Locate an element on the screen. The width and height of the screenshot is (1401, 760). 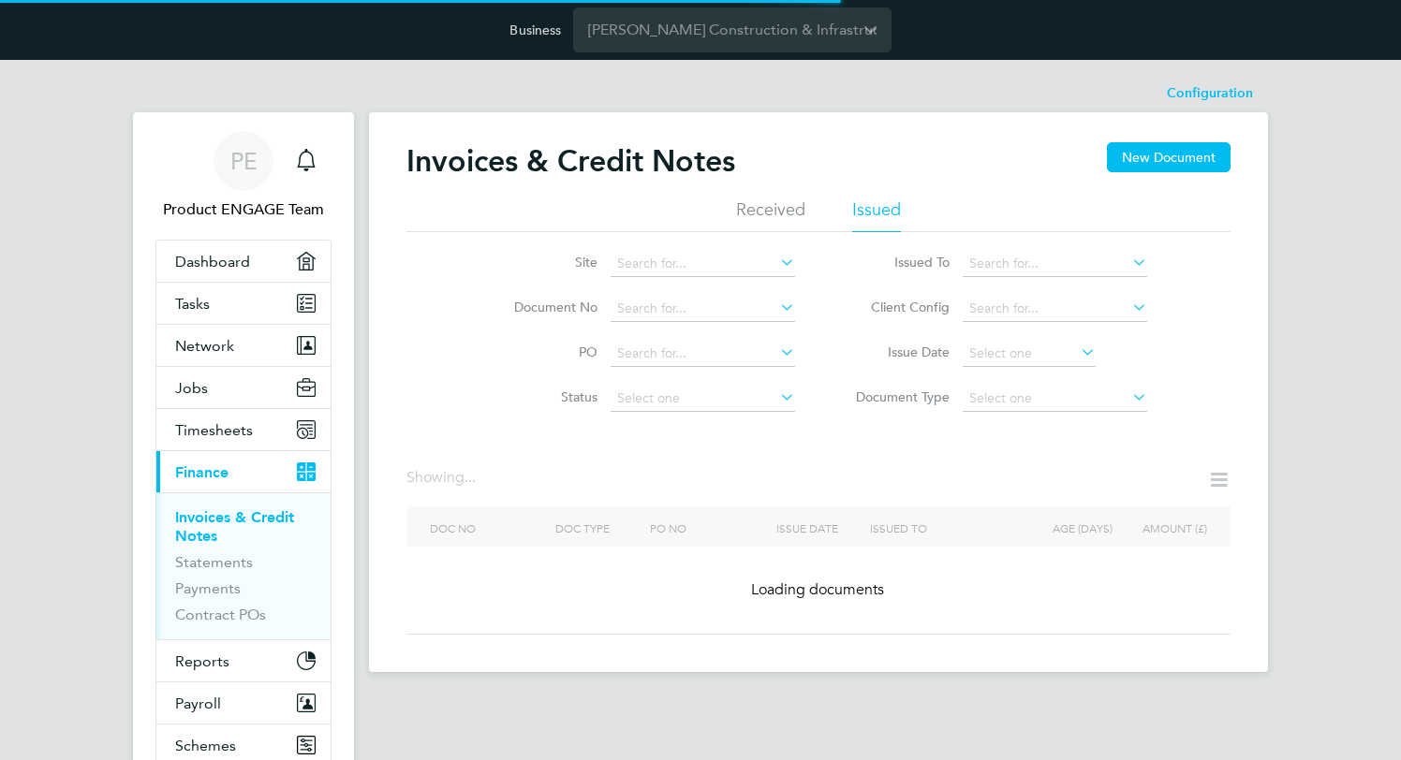
button: Jobs is located at coordinates (243, 388).